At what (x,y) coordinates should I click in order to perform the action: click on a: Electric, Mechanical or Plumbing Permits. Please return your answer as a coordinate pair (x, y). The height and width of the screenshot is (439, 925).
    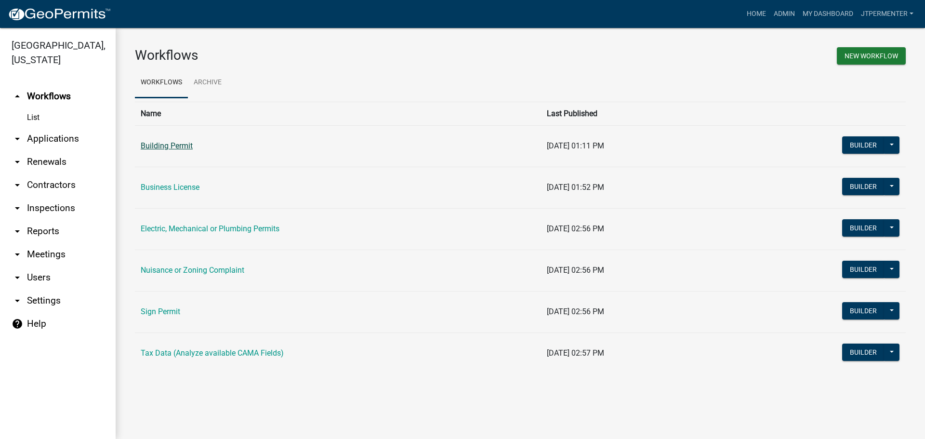
    Looking at the image, I should click on (210, 228).